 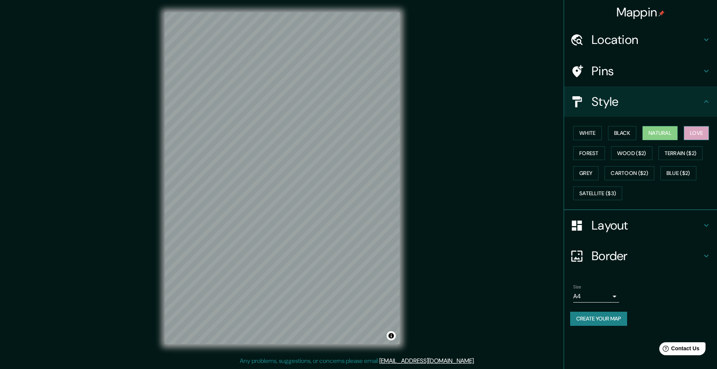 What do you see at coordinates (660, 133) in the screenshot?
I see `button: Natural` at bounding box center [660, 133].